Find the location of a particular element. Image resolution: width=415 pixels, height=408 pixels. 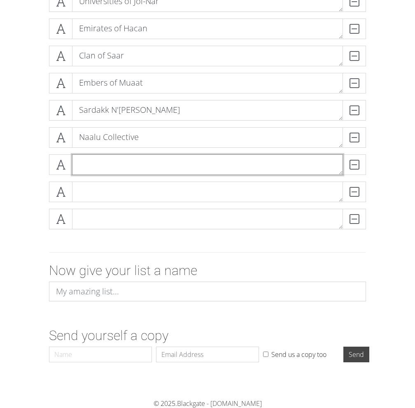

input: My amazing list... is located at coordinates (208, 292).